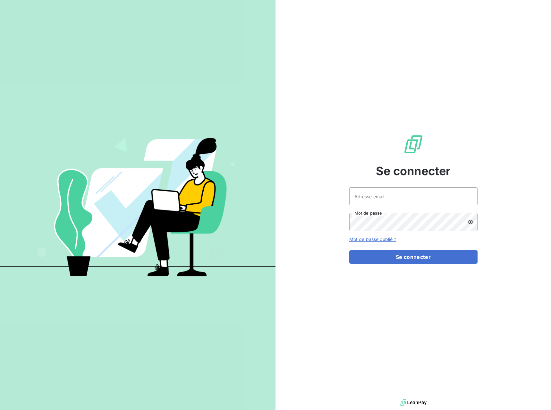  I want to click on a: Mot de passe oublié ?, so click(373, 239).